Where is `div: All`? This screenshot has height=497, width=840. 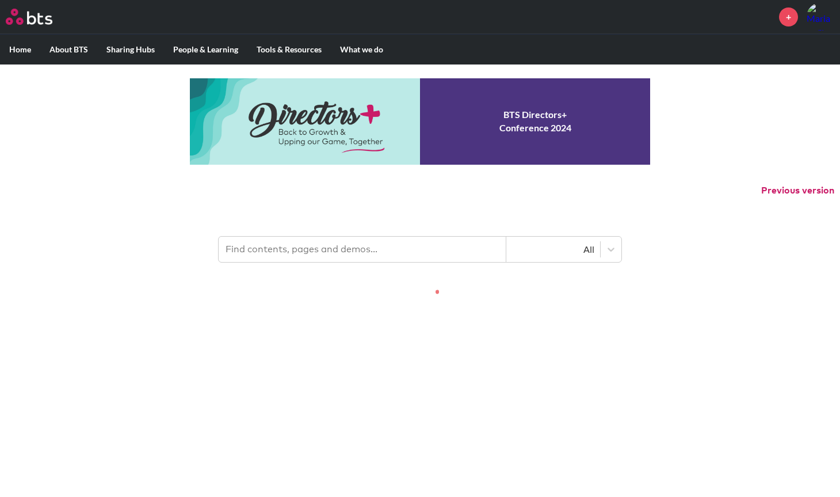 div: All is located at coordinates (553, 249).